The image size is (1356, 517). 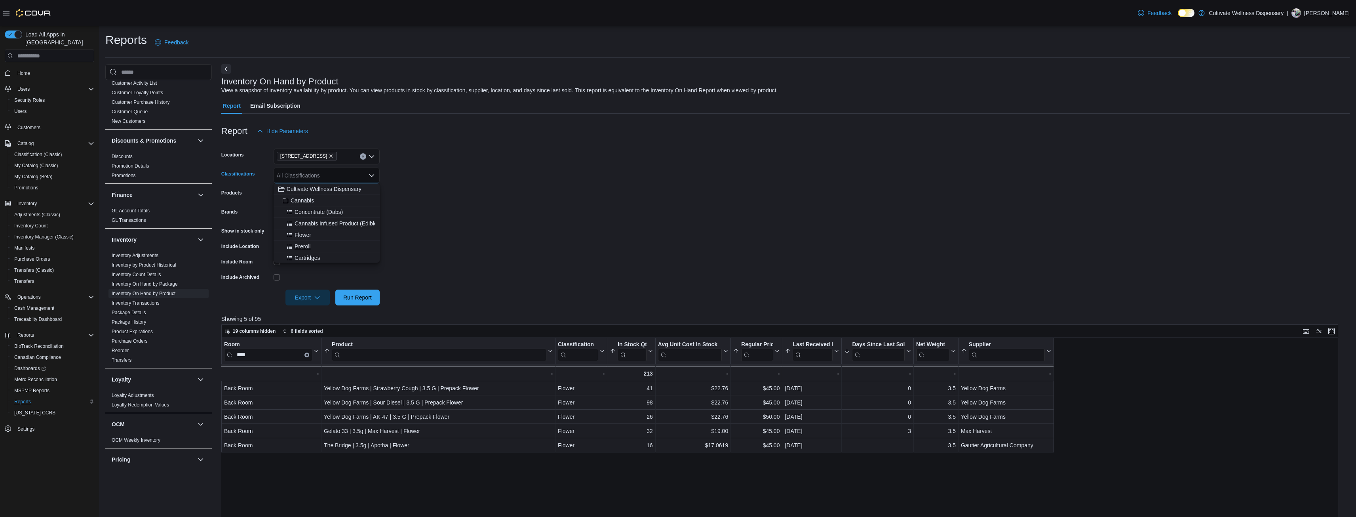 I want to click on span: Classification (Classic), so click(x=53, y=154).